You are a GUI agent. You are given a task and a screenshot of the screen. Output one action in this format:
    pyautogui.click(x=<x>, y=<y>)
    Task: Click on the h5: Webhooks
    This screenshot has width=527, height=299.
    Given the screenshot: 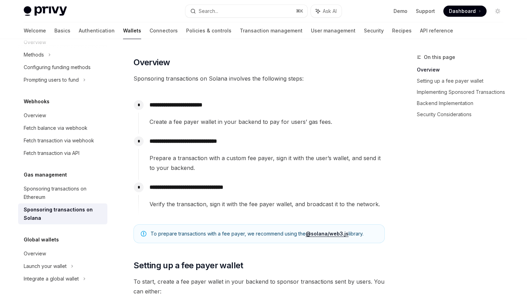 What is the action you would take?
    pyautogui.click(x=37, y=102)
    